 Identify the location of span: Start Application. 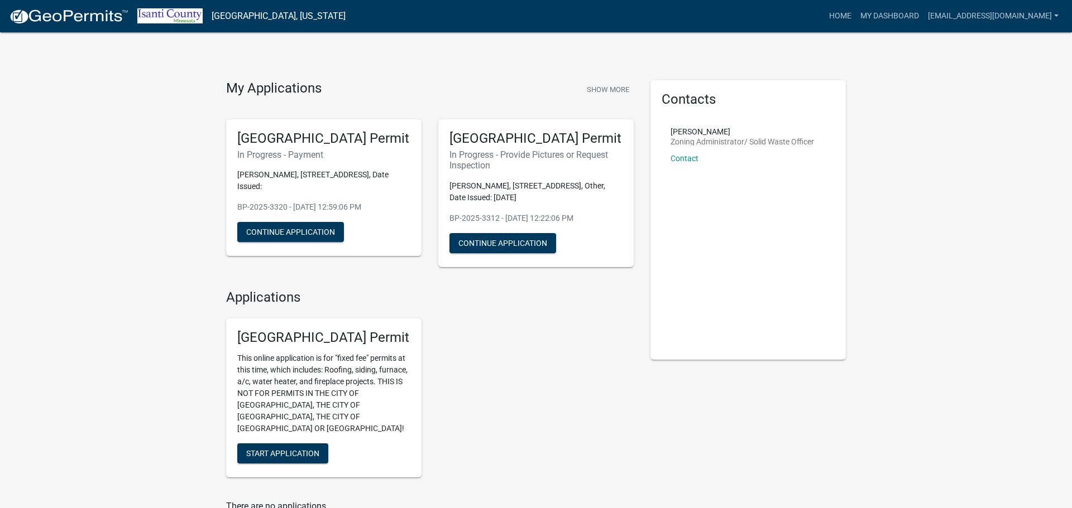
(282, 454).